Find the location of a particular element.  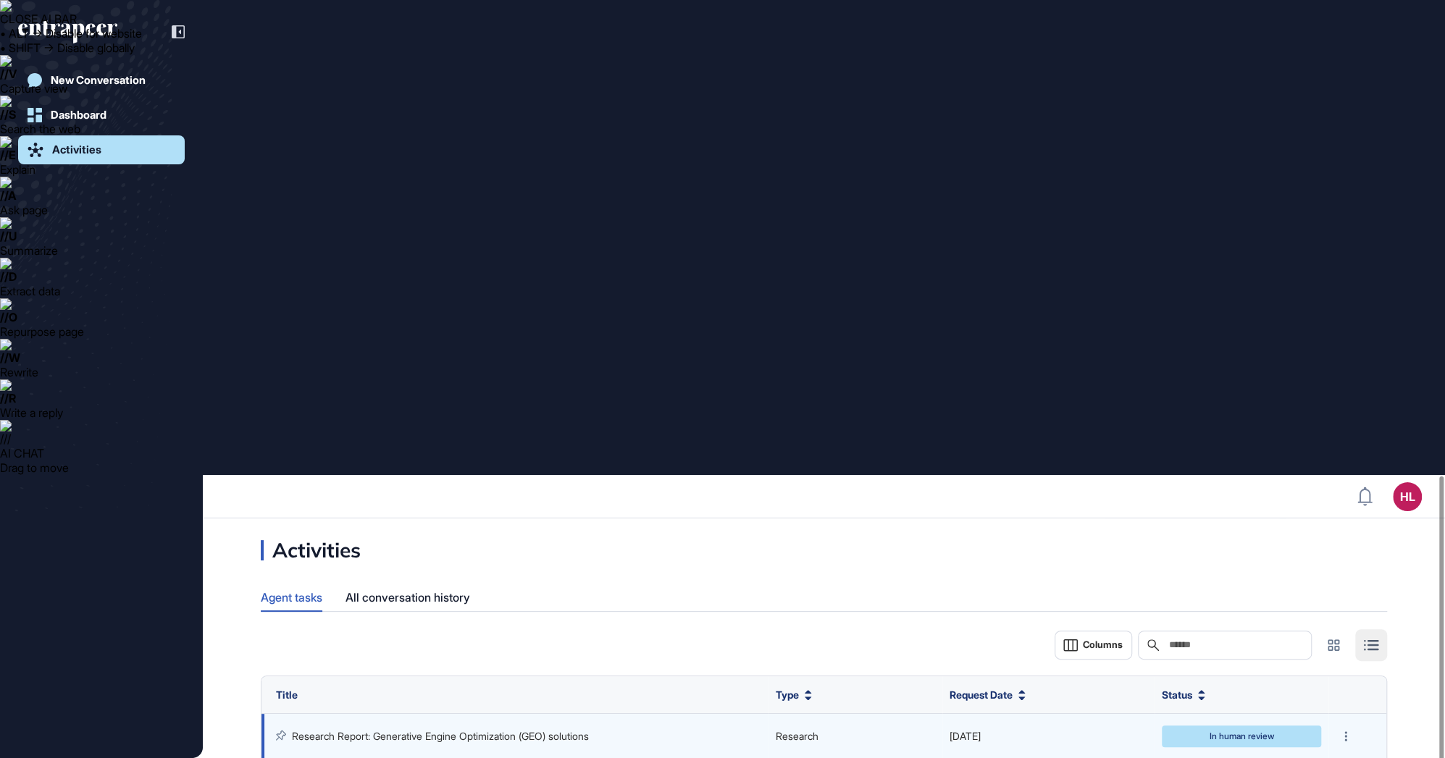

span: Type is located at coordinates (787, 694).